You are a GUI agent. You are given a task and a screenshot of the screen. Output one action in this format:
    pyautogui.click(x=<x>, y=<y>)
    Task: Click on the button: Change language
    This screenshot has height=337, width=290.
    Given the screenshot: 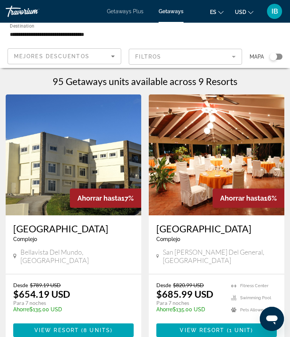 What is the action you would take?
    pyautogui.click(x=217, y=12)
    